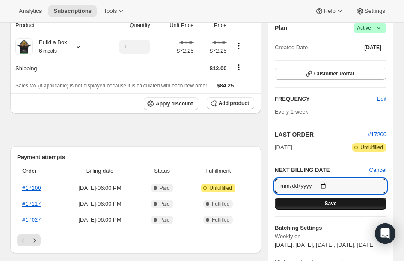 This screenshot has height=261, width=404. Describe the element at coordinates (331, 74) in the screenshot. I see `button: Customer Portal` at that location.